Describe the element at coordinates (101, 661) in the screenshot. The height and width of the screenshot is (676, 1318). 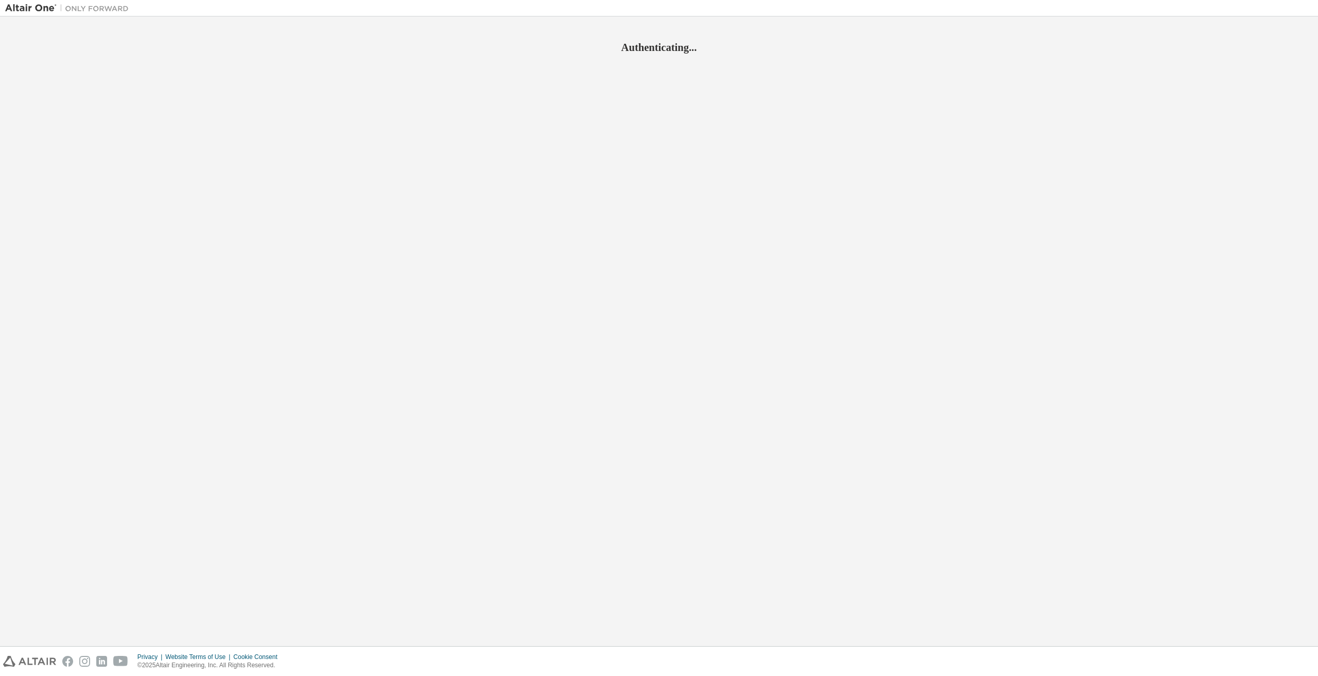
I see `img: linkedin.svg` at that location.